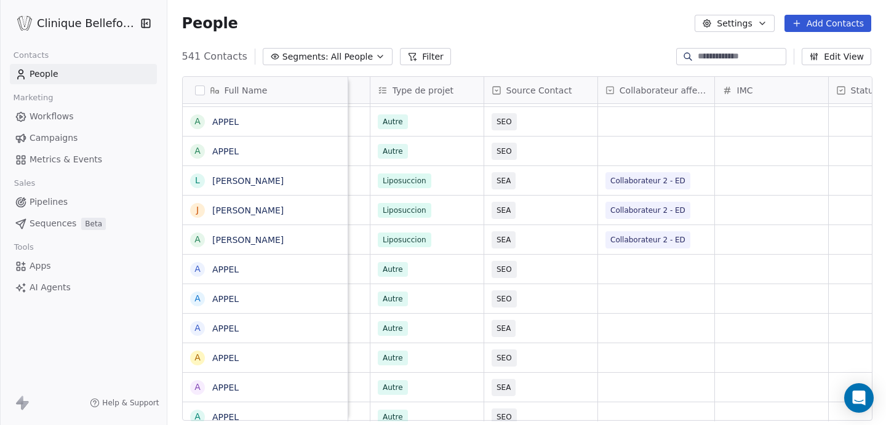  Describe the element at coordinates (865, 90) in the screenshot. I see `span: Status` at that location.